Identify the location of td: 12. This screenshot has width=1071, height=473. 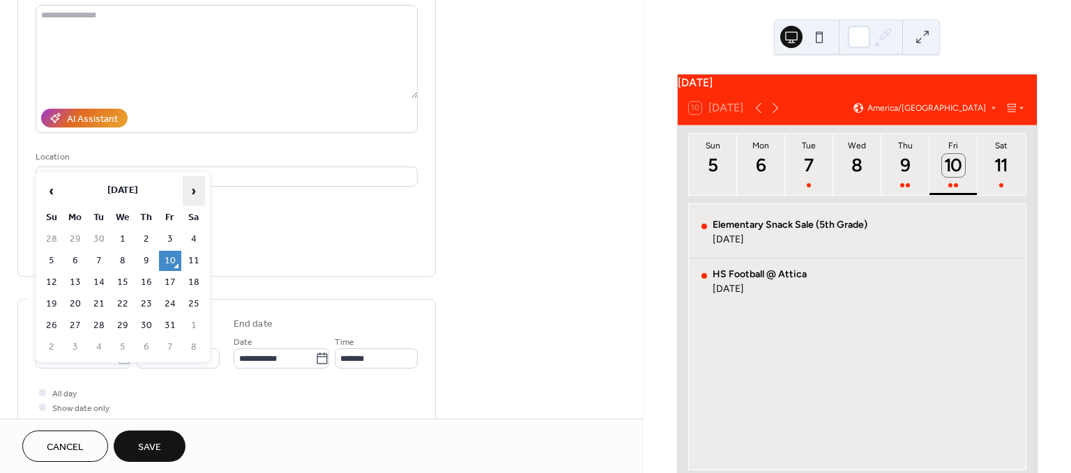
(52, 282).